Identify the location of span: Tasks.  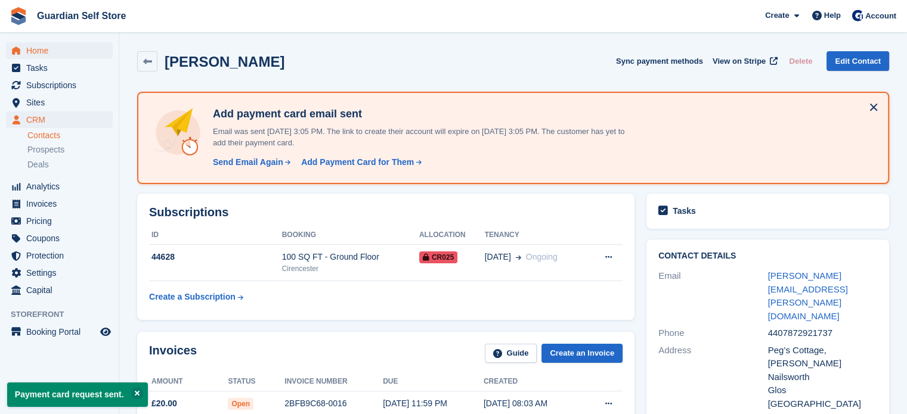
(62, 68).